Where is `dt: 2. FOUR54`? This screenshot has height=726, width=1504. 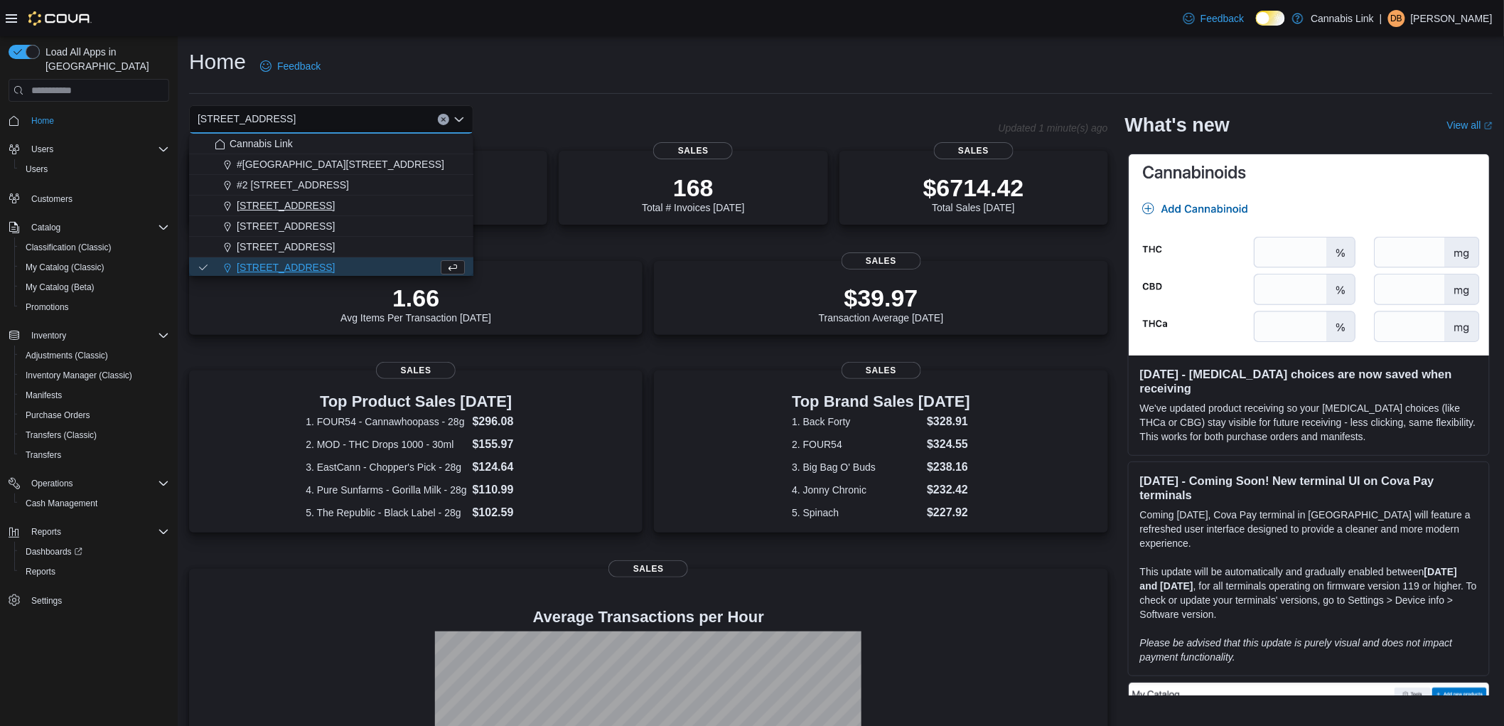
dt: 2. FOUR54 is located at coordinates (856, 444).